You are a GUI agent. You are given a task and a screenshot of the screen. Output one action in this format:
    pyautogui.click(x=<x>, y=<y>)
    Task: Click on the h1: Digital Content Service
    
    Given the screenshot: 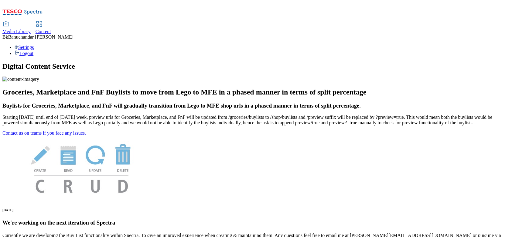 What is the action you would take?
    pyautogui.click(x=256, y=66)
    